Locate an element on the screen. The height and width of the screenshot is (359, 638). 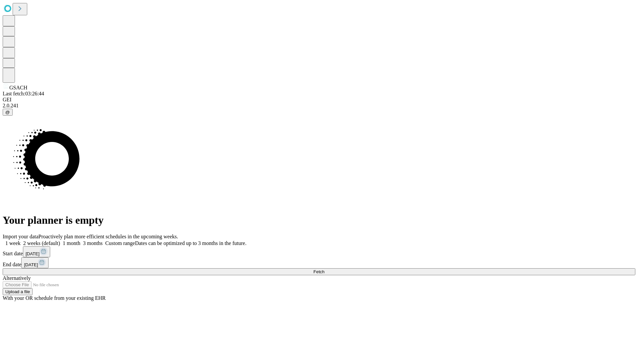
h1: Your planner is empty is located at coordinates (319, 220).